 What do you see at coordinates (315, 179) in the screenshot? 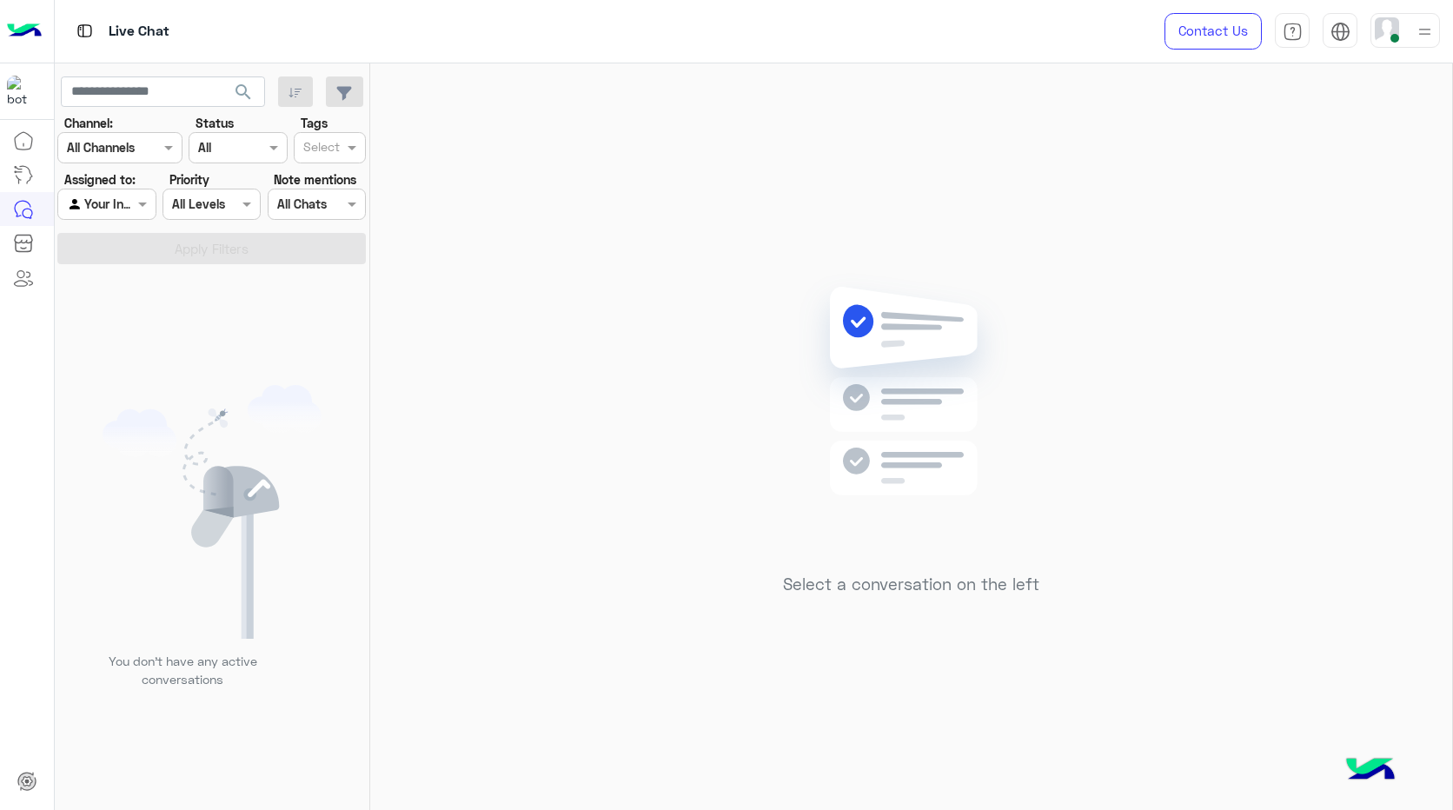
I see `label: Note mentions` at bounding box center [315, 179].